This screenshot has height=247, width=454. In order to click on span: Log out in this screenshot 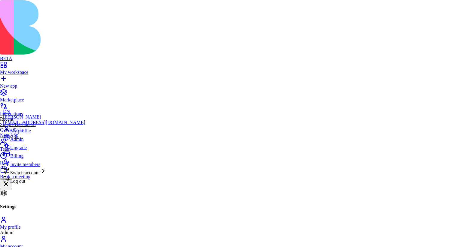, I will do `click(18, 181)`.